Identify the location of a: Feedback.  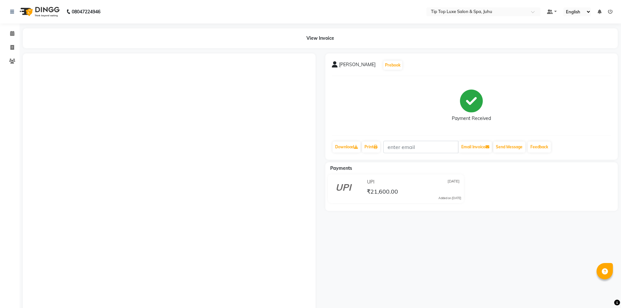
(539, 147).